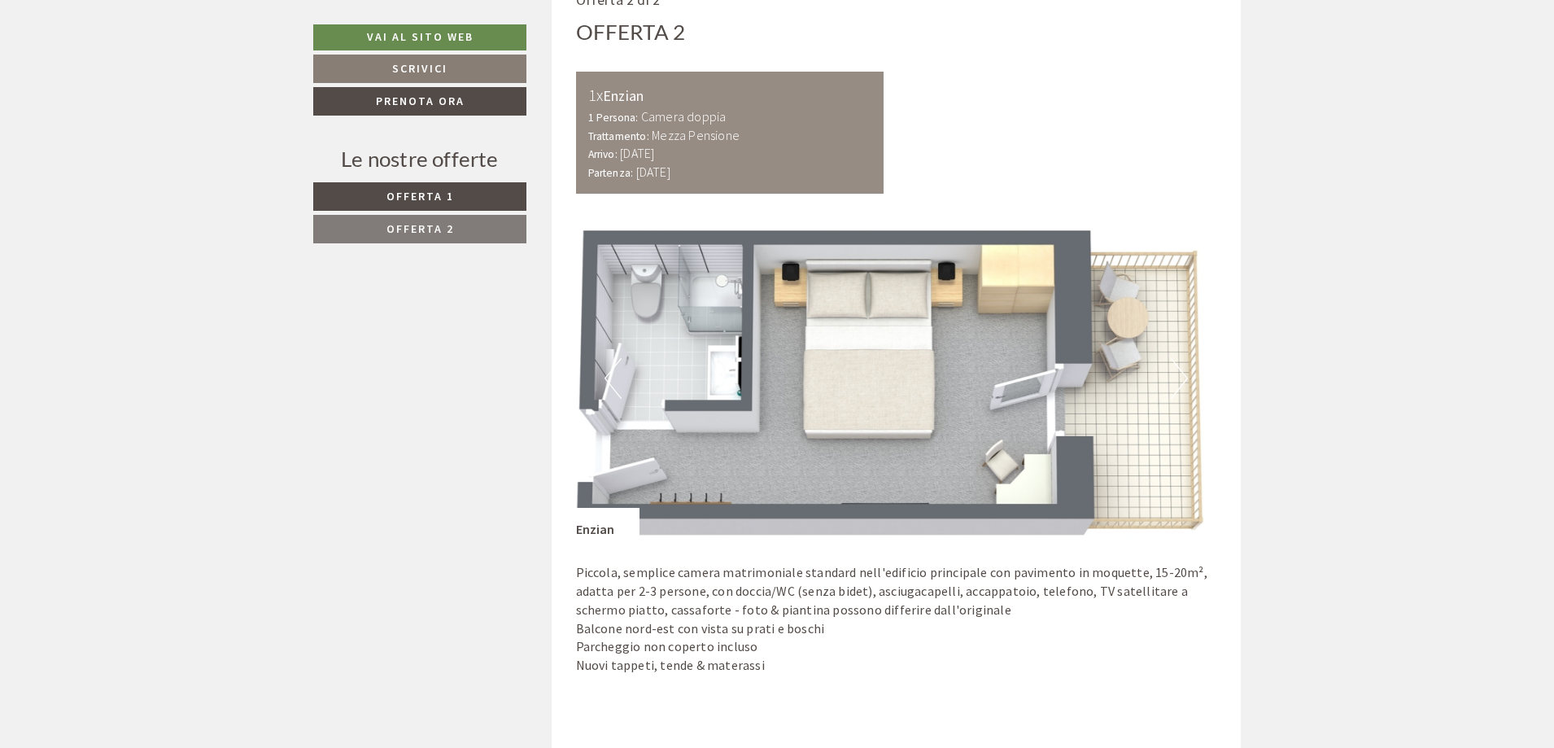  I want to click on button: Next, so click(1179, 378).